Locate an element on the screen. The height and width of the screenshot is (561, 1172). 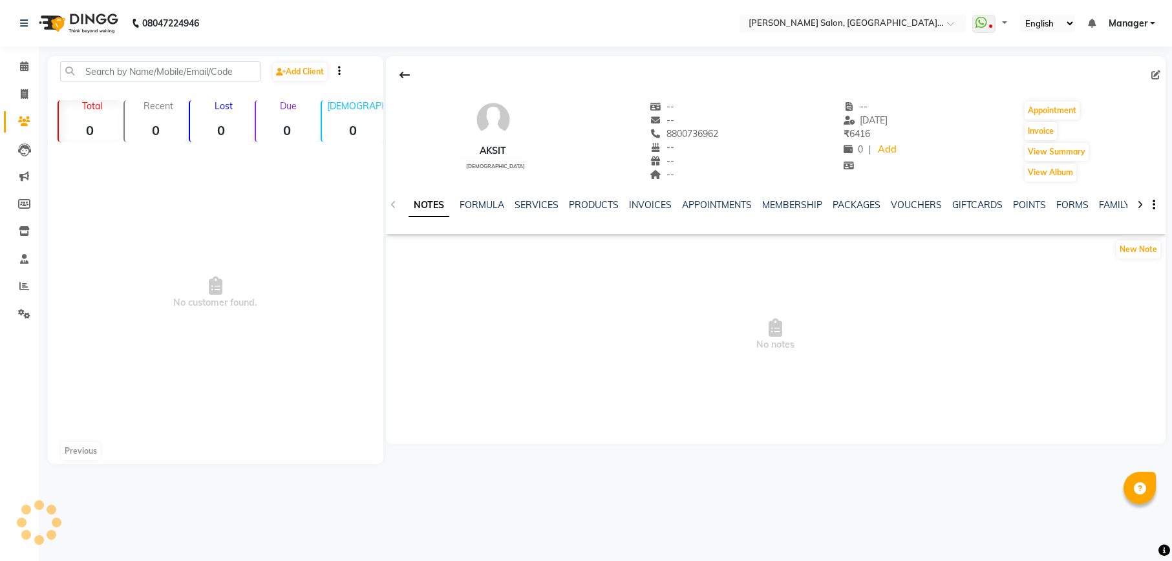
a: POINTS is located at coordinates (1029, 205).